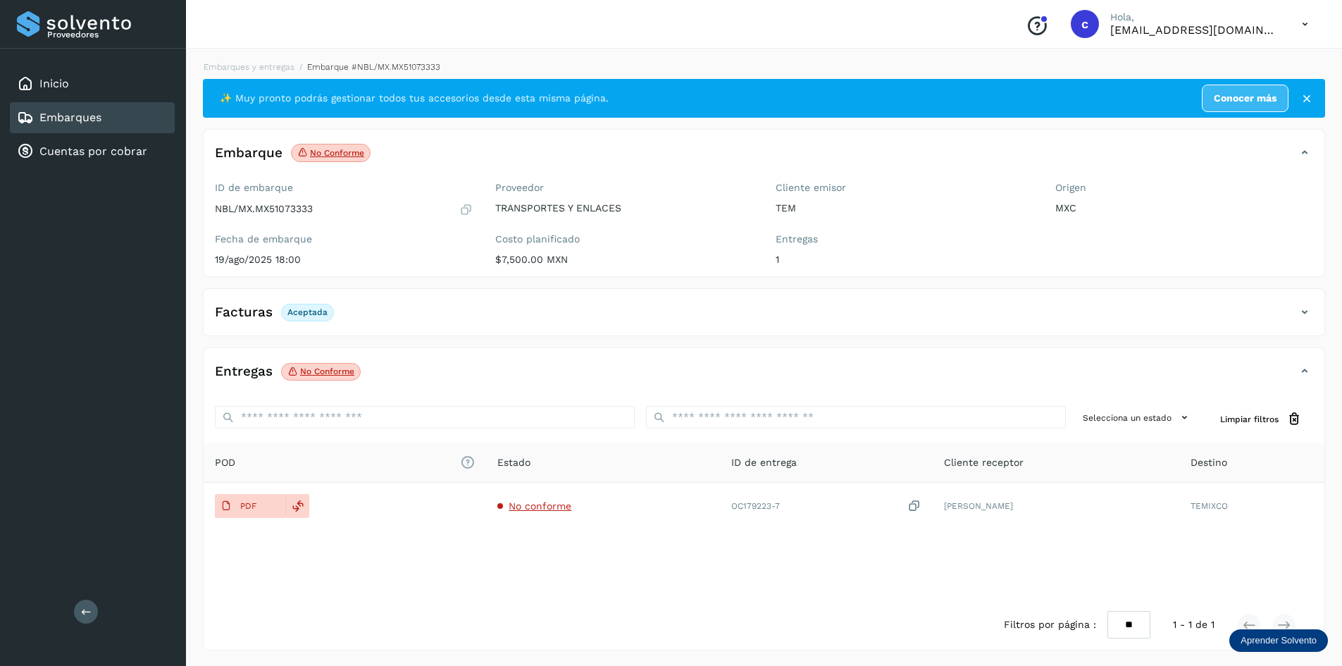  I want to click on label: Proveedor, so click(624, 187).